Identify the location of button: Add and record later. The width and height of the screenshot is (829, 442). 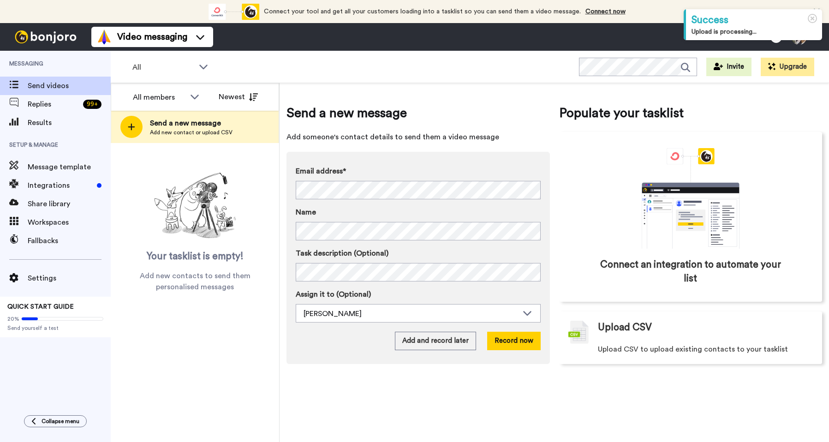
(435, 341).